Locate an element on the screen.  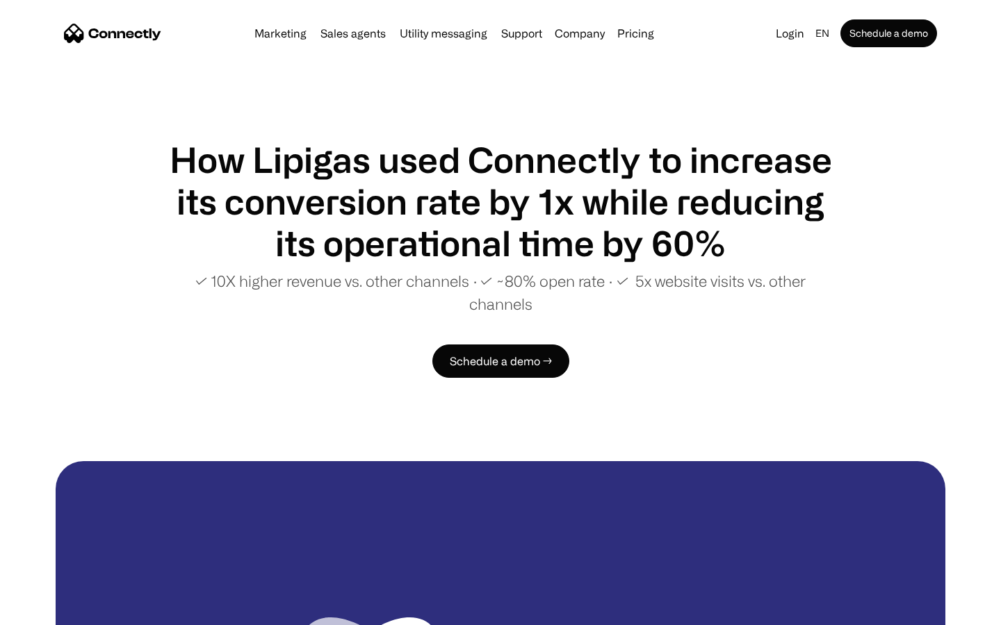
h1: How Lipigas used Connectly to increase its conversion rate by 1x while reducing its operational t... is located at coordinates (500, 201).